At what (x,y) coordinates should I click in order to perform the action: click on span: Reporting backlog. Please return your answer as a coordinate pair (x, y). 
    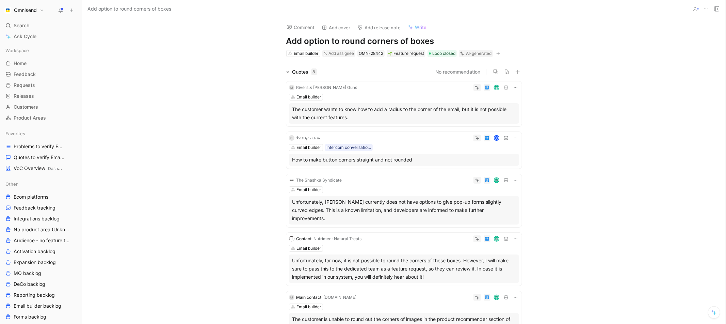
    Looking at the image, I should click on (34, 295).